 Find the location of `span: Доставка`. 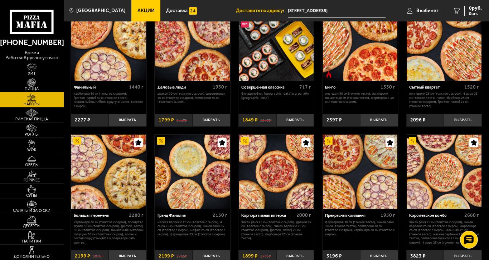

span: Доставка is located at coordinates (177, 11).